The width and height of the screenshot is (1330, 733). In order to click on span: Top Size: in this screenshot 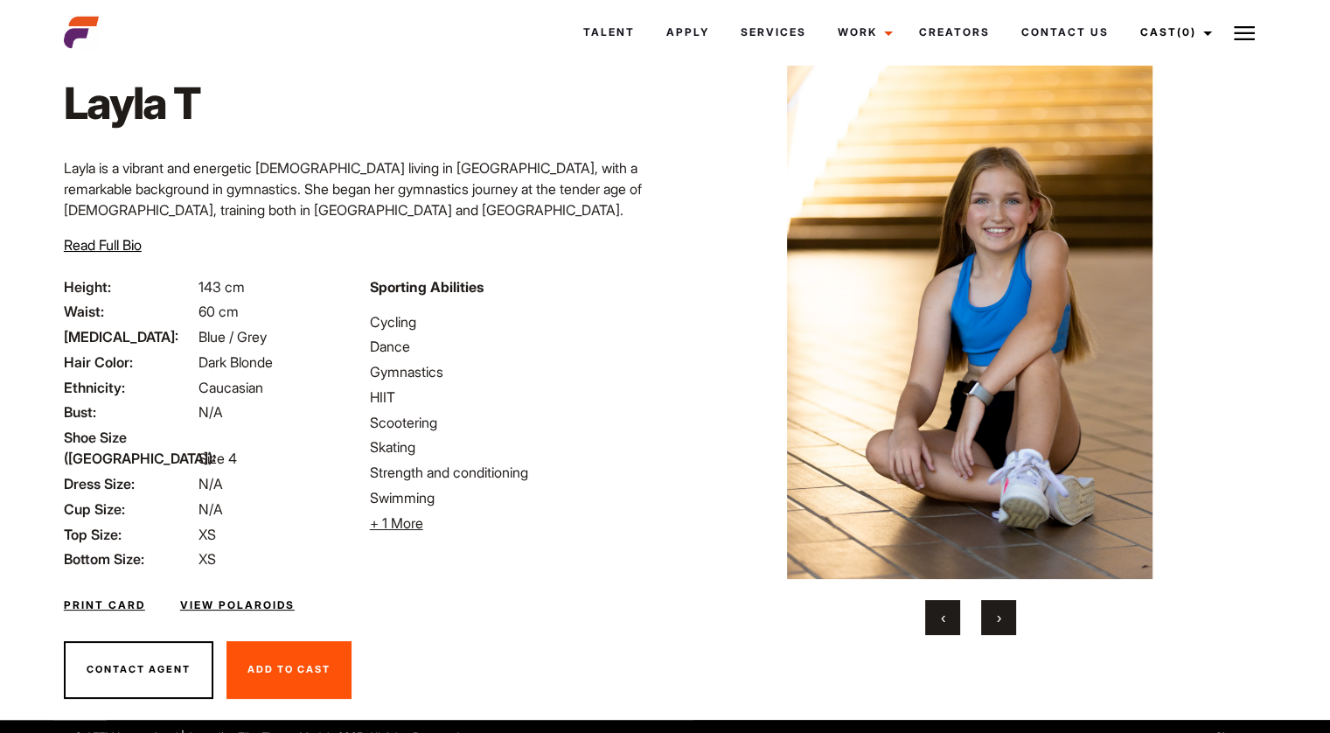, I will do `click(129, 534)`.